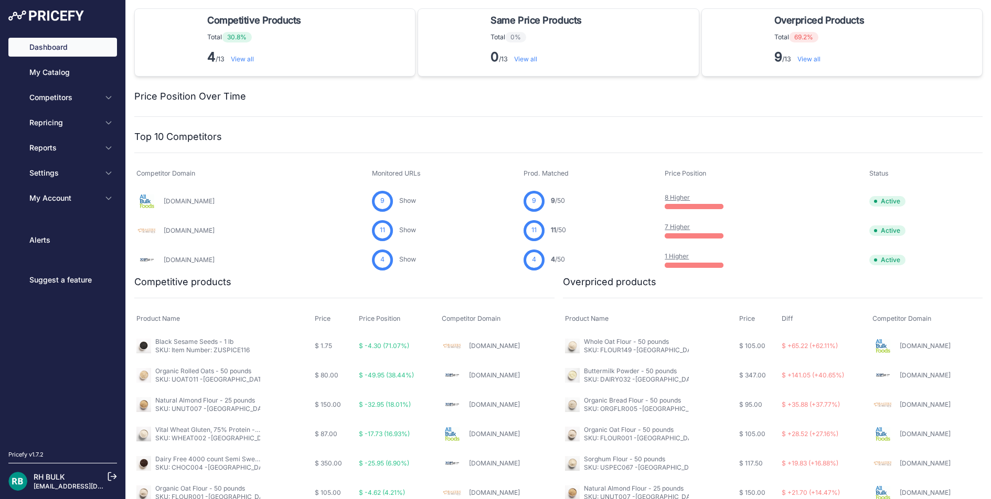  I want to click on span: $ 350.00, so click(328, 463).